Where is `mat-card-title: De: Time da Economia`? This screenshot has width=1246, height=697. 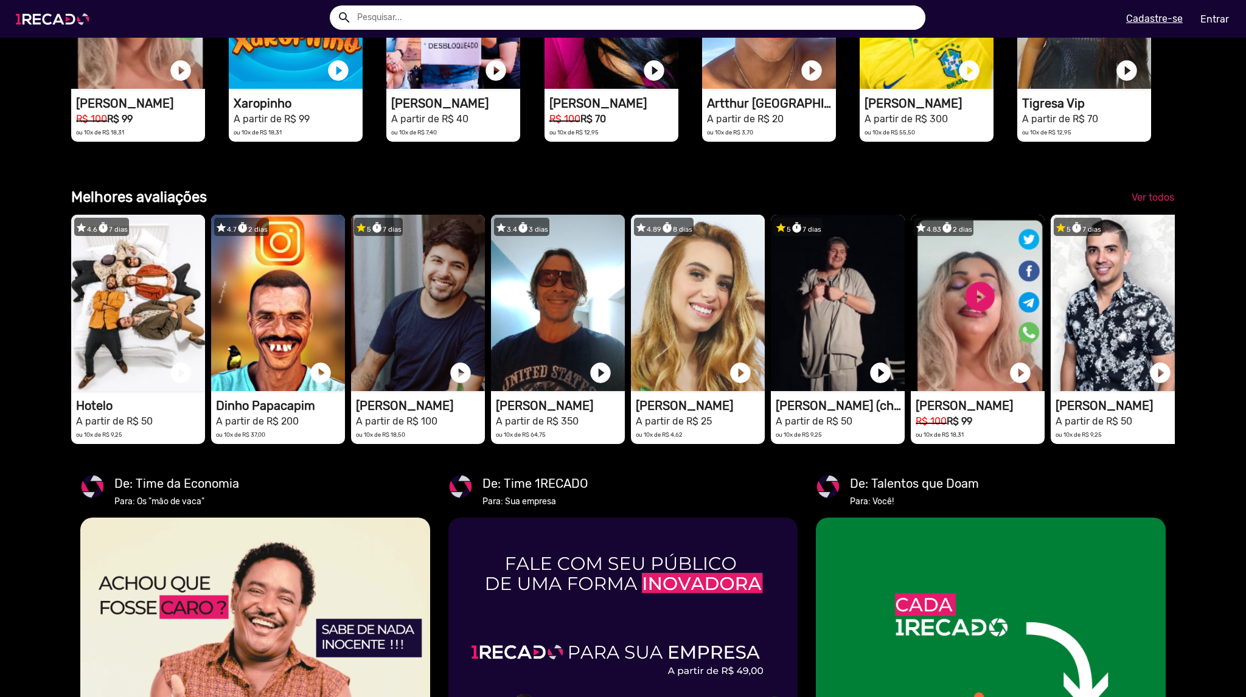 mat-card-title: De: Time da Economia is located at coordinates (176, 484).